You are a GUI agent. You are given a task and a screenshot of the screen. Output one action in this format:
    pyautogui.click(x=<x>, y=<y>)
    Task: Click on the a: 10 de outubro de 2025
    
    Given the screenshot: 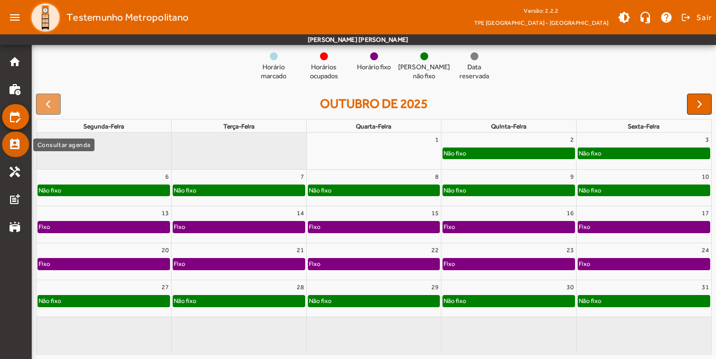 What is the action you would take?
    pyautogui.click(x=706, y=176)
    